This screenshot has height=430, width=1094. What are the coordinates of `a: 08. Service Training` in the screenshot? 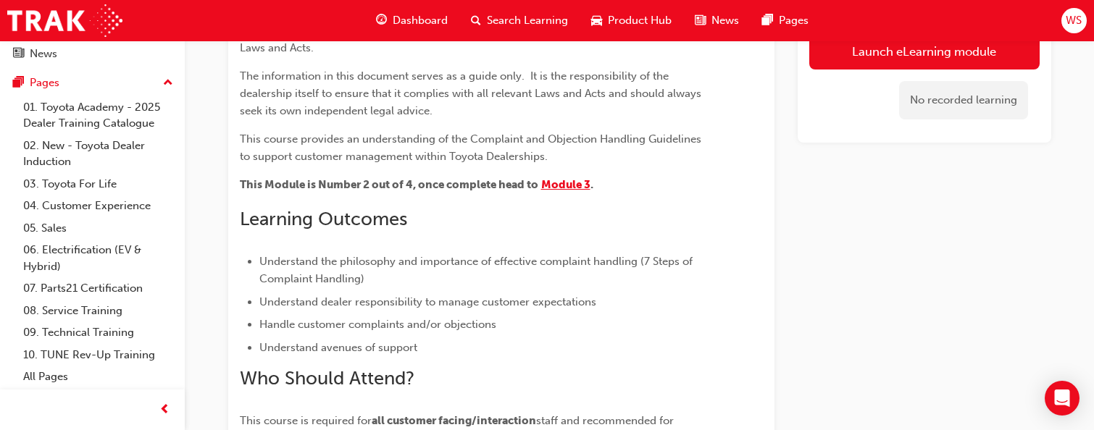 It's located at (98, 311).